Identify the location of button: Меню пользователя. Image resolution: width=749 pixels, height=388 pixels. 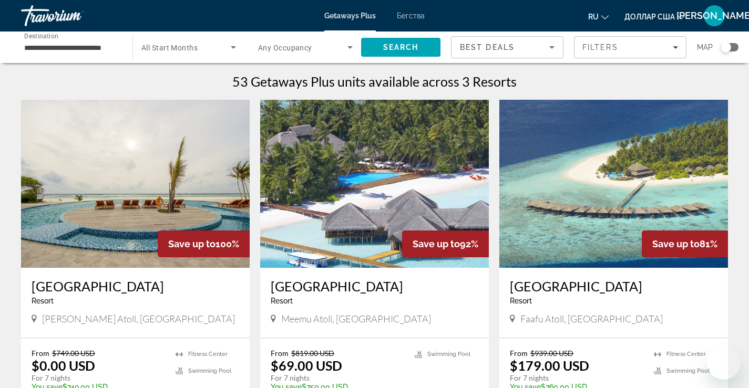
(714, 16).